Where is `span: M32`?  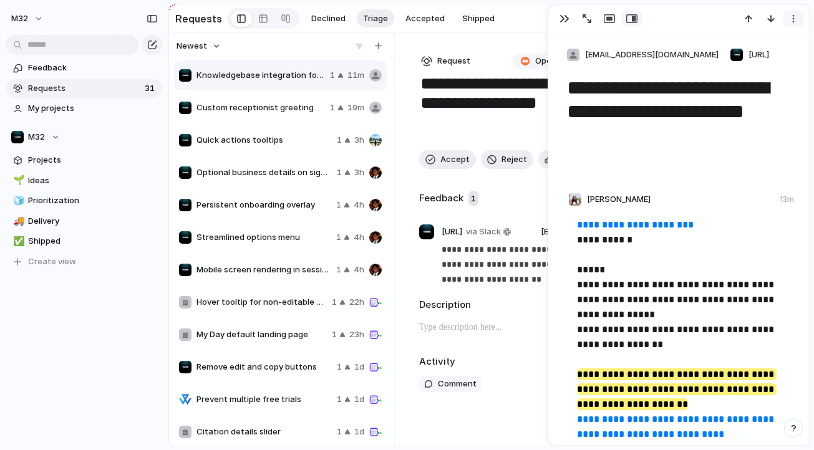 span: M32 is located at coordinates (36, 137).